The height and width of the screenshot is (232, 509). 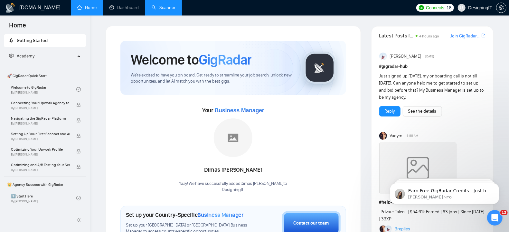 What do you see at coordinates (390, 111) in the screenshot?
I see `button: Reply` at bounding box center [390, 111].